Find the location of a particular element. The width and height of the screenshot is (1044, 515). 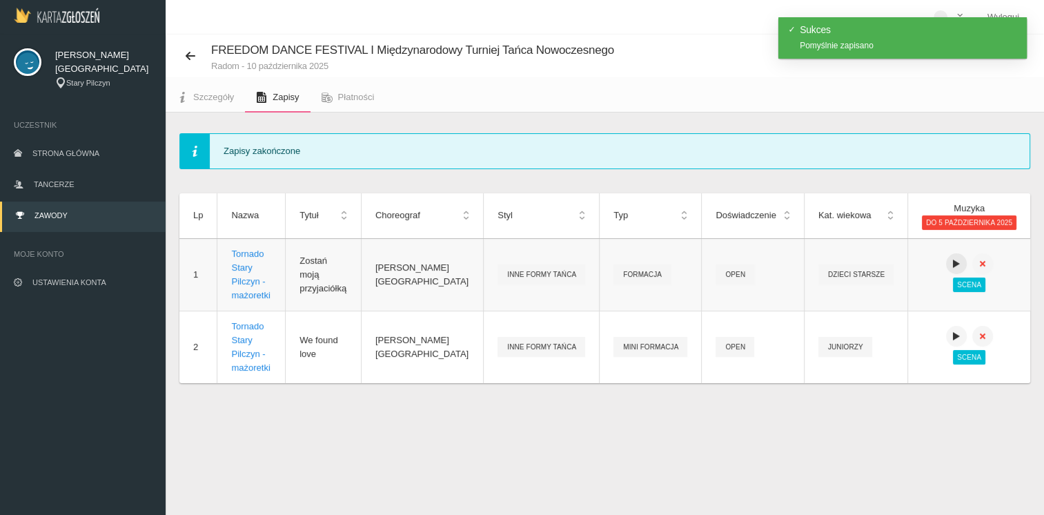

span: Moje konto is located at coordinates (83, 254).